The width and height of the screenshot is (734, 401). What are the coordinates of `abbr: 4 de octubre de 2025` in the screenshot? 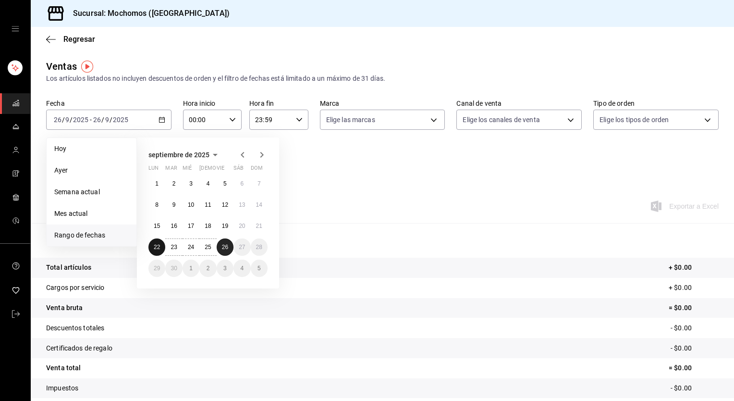 It's located at (242, 268).